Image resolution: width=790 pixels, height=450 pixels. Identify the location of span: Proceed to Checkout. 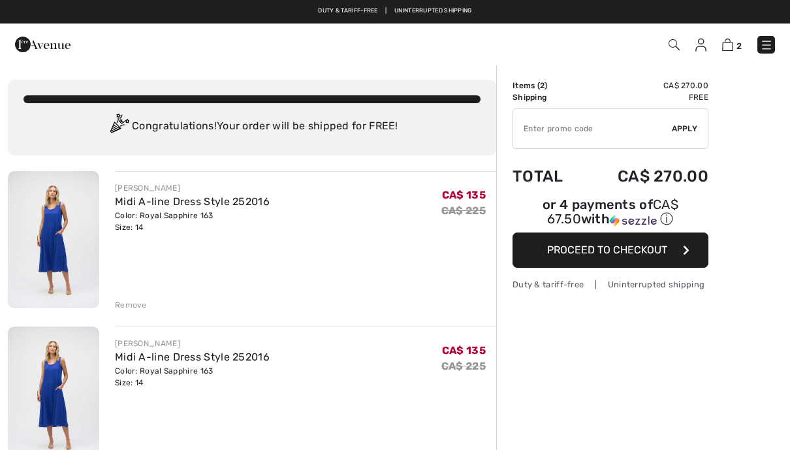
(607, 249).